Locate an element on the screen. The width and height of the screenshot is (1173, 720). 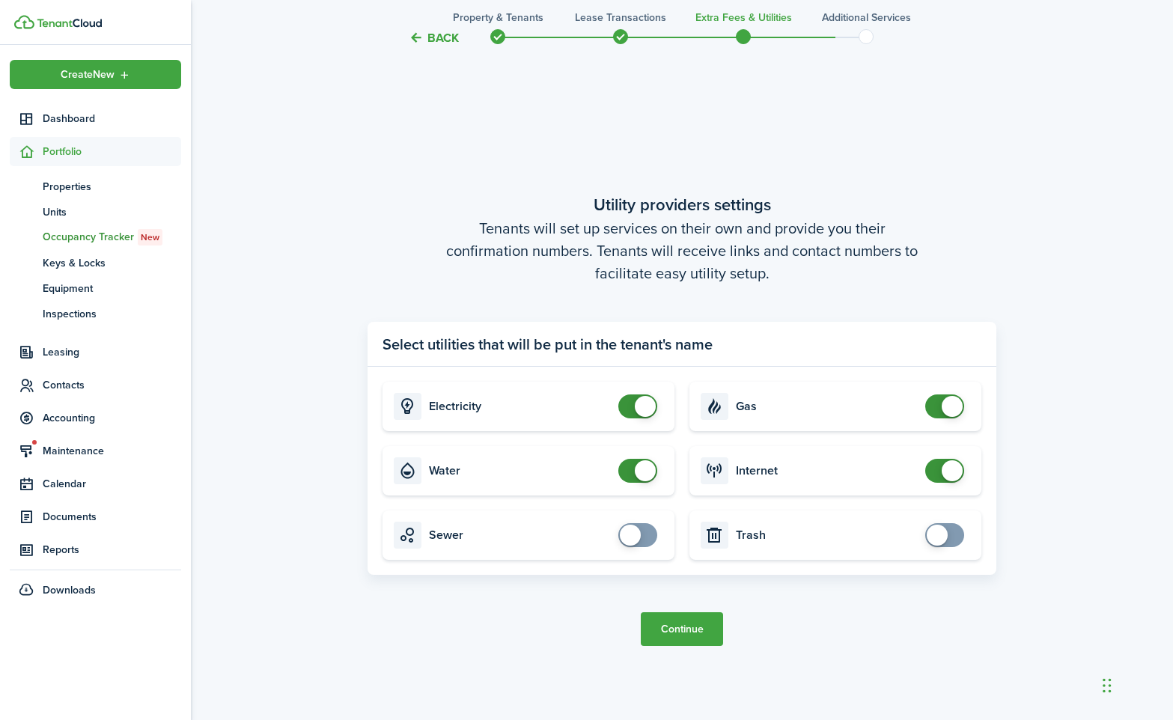
h3: Property & Tenants is located at coordinates (498, 17).